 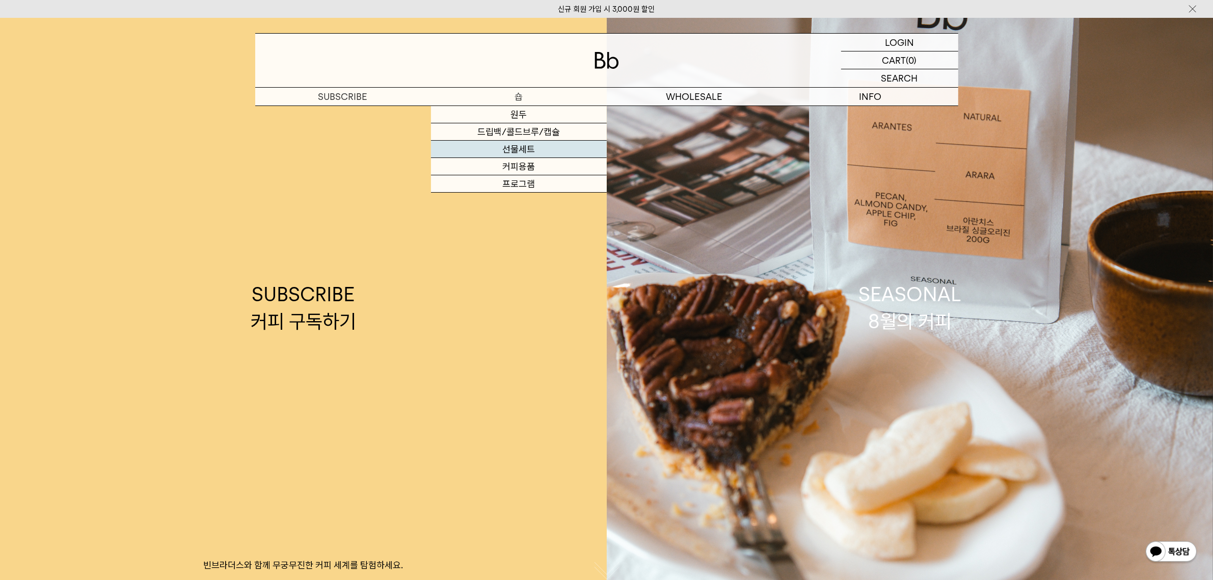 What do you see at coordinates (519, 167) in the screenshot?
I see `a: 커피용품` at bounding box center [519, 167].